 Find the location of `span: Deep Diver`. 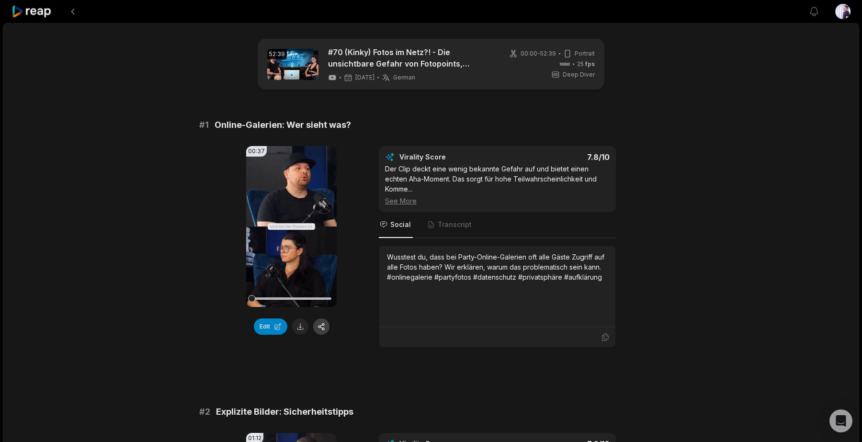

span: Deep Diver is located at coordinates (578, 75).